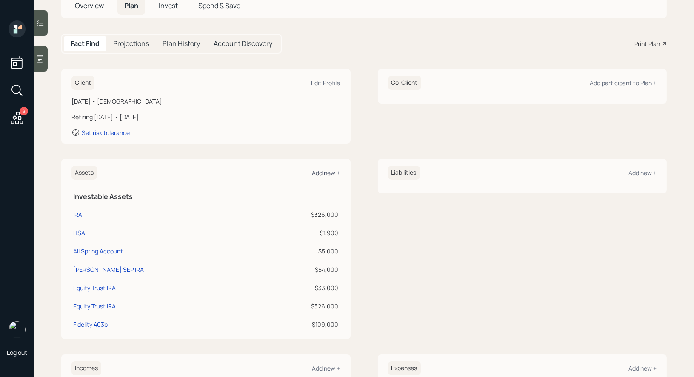 This screenshot has width=694, height=377. I want to click on div: $54,000, so click(301, 269).